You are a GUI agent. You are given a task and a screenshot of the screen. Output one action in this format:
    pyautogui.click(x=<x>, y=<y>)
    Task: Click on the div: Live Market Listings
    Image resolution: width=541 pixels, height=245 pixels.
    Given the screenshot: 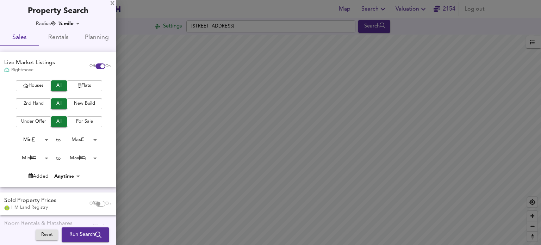 What is the action you would take?
    pyautogui.click(x=30, y=63)
    